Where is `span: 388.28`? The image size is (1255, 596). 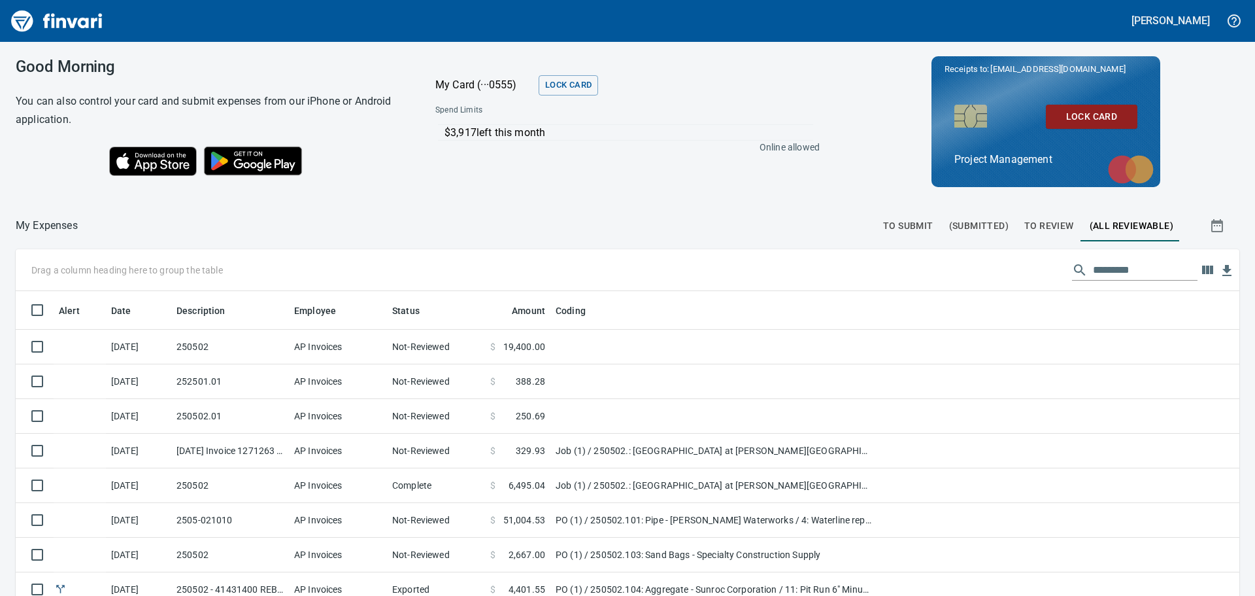
span: 388.28 is located at coordinates (530, 381).